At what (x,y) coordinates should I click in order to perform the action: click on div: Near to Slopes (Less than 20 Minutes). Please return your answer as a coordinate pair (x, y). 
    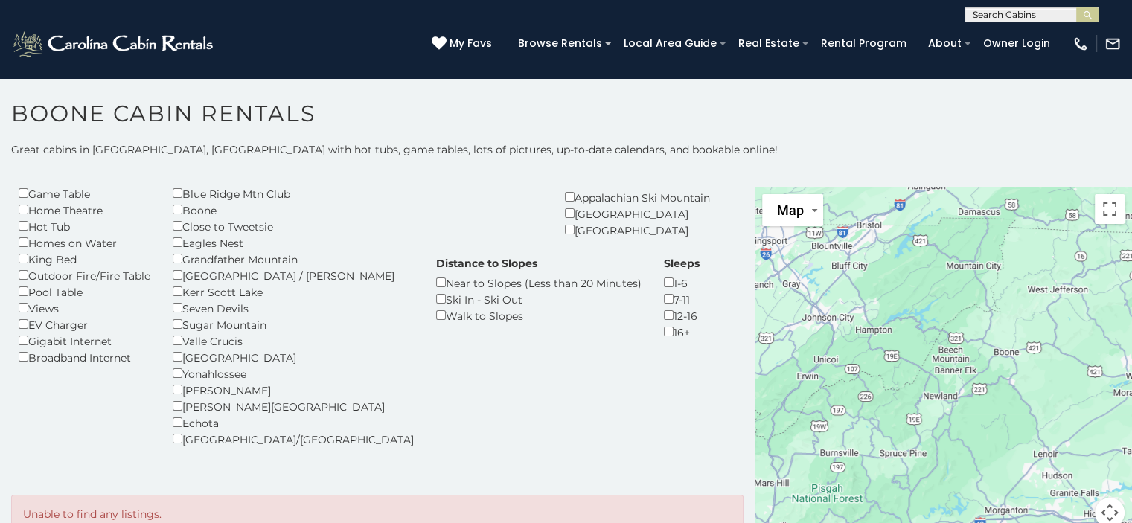
    Looking at the image, I should click on (539, 283).